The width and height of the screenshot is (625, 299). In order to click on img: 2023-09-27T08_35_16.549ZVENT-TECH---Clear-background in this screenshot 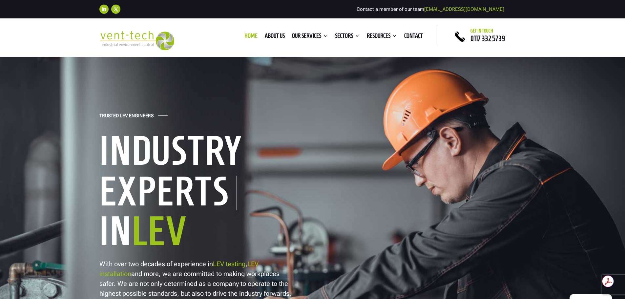, I will do `click(137, 40)`.